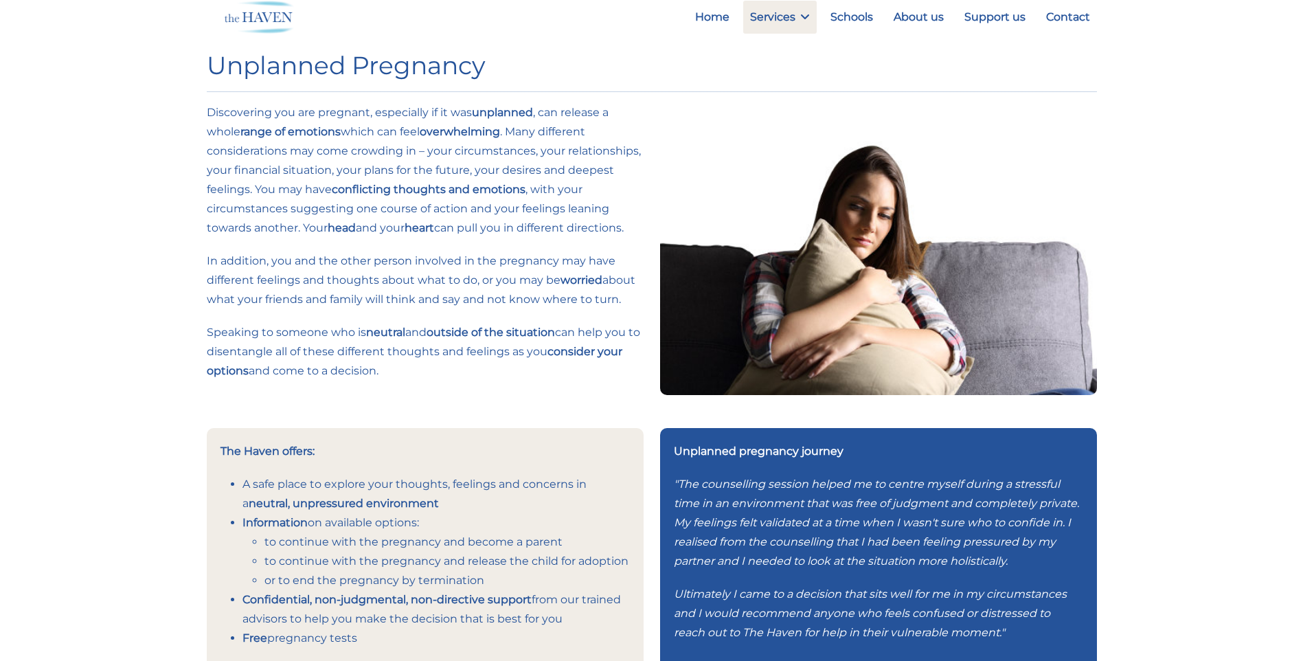  What do you see at coordinates (994, 17) in the screenshot?
I see `a: Support us` at bounding box center [994, 17].